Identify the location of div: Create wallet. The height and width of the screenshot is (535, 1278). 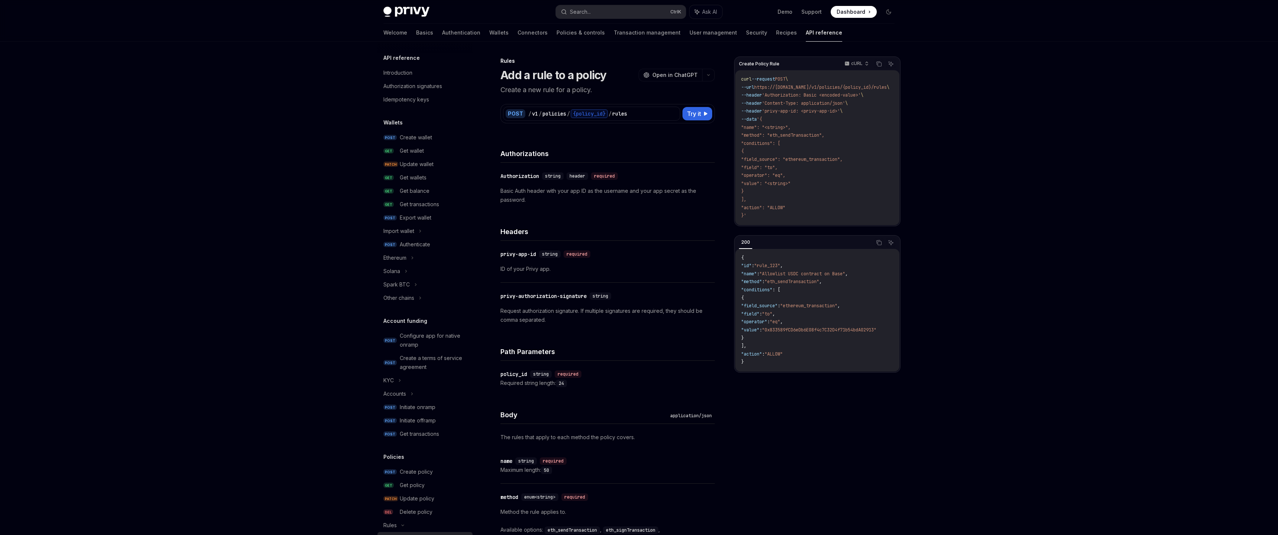
(416, 137).